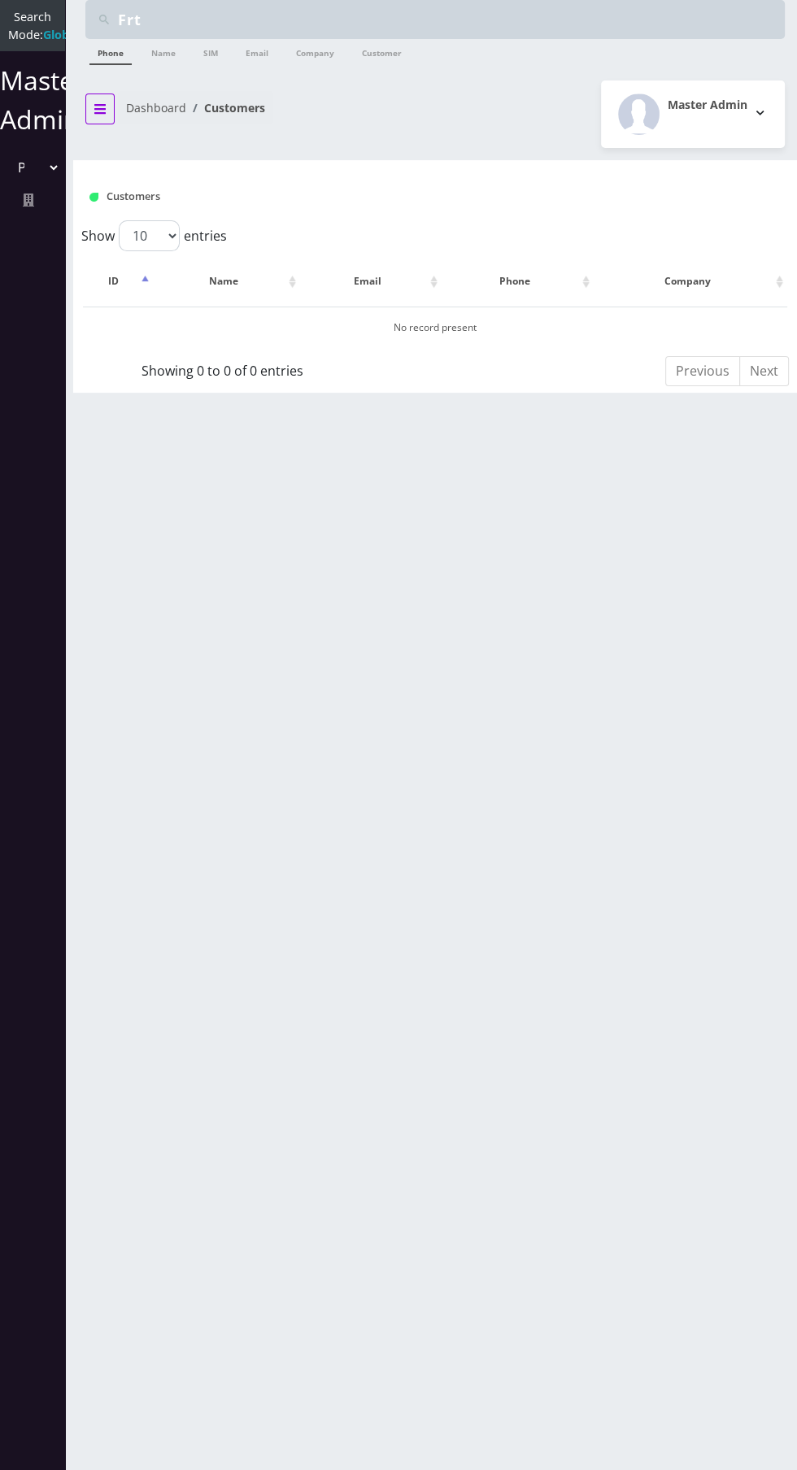 Image resolution: width=797 pixels, height=1470 pixels. What do you see at coordinates (435, 327) in the screenshot?
I see `td: No record present` at bounding box center [435, 327].